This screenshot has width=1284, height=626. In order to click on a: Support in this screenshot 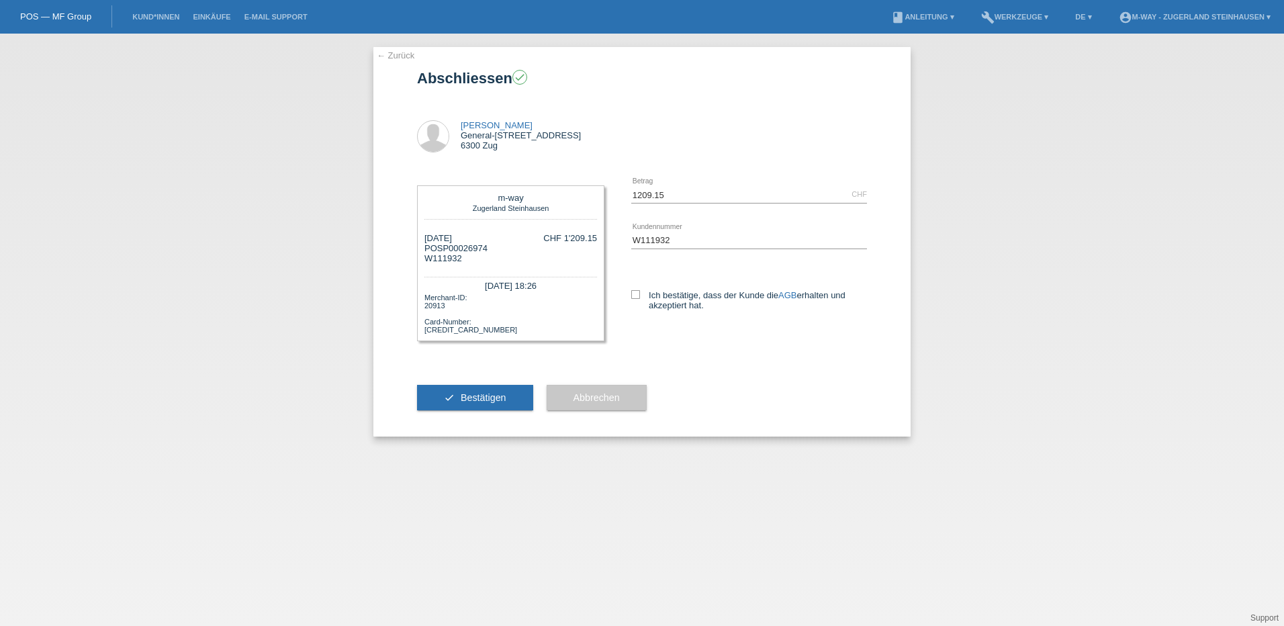, I will do `click(1264, 618)`.